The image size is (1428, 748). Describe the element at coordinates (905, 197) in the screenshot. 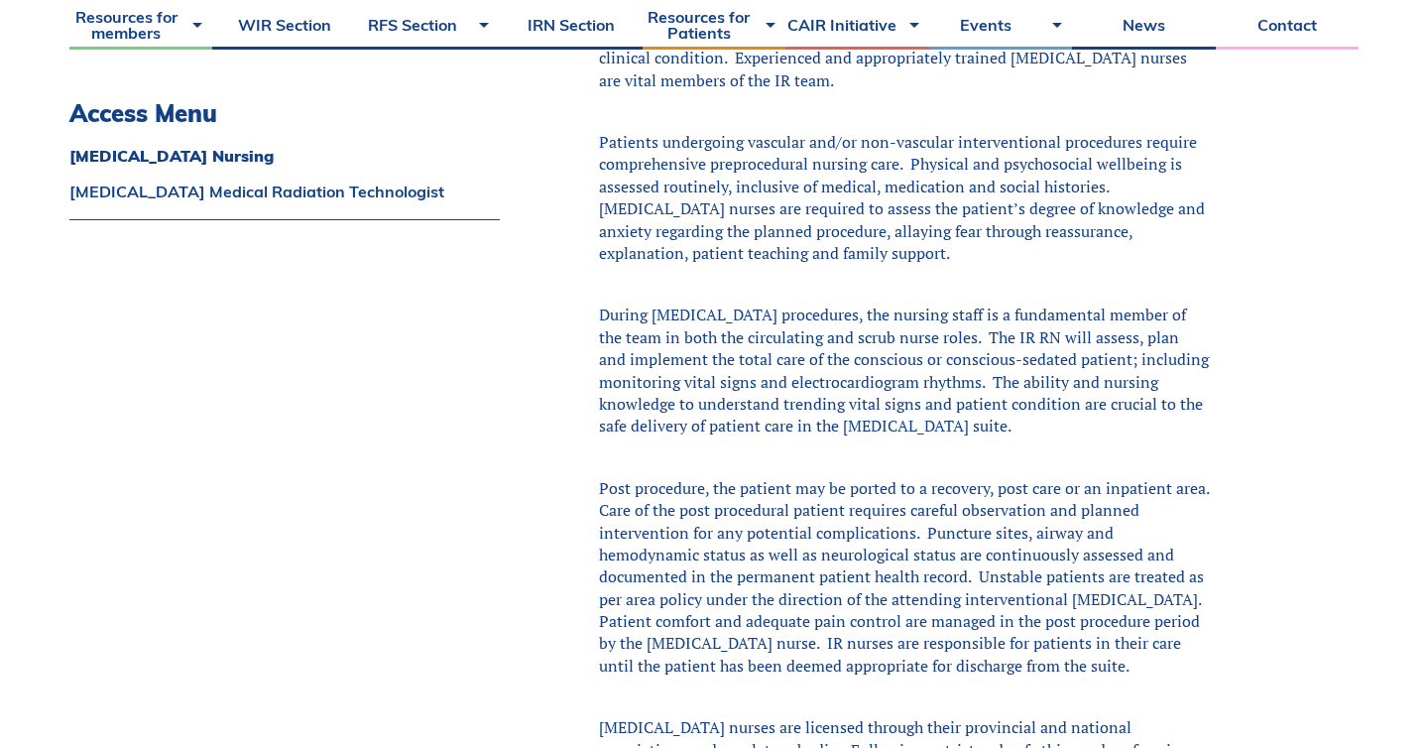

I see `div: Patients undergoing vascular and/or non-vascular interventional procedures require comprehensive ...` at that location.